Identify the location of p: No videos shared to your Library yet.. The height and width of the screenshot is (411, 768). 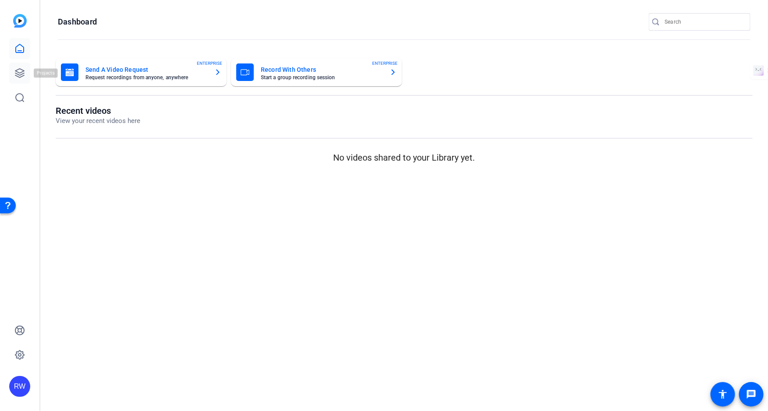
(404, 158).